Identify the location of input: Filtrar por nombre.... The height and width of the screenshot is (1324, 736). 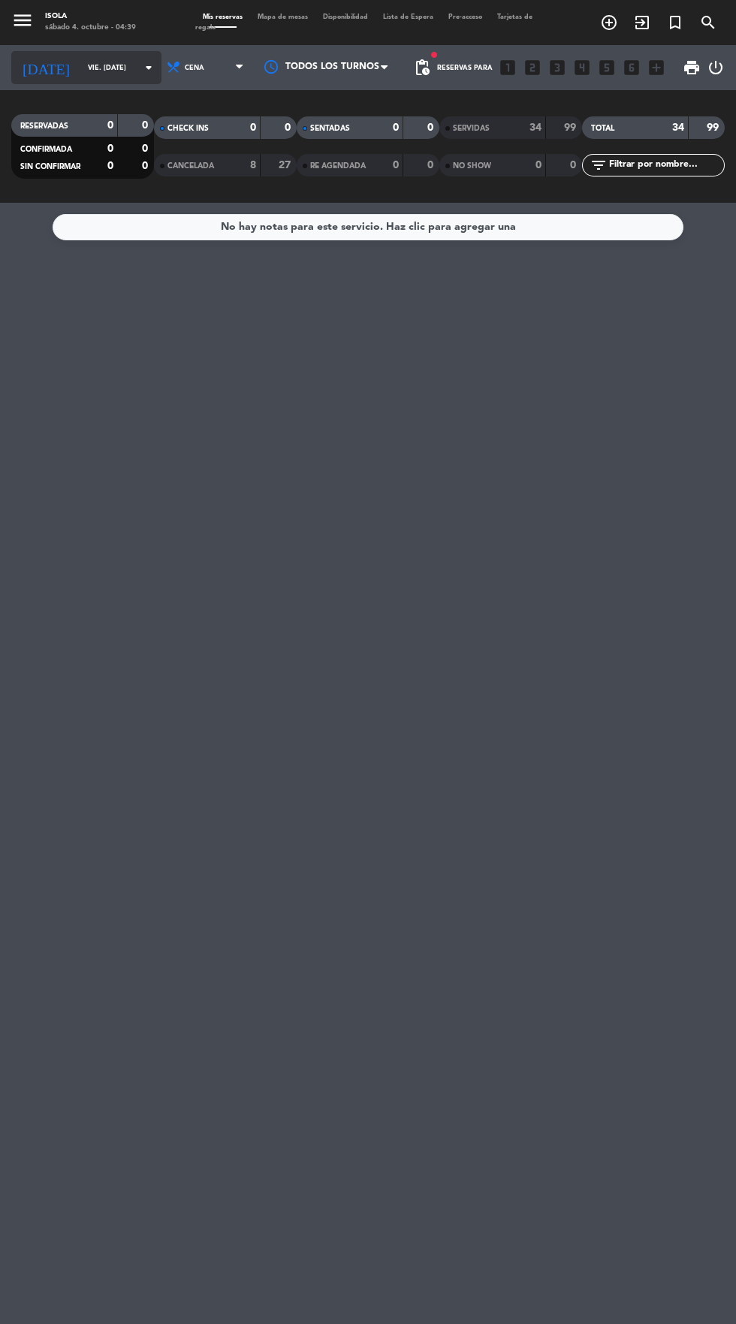
(666, 165).